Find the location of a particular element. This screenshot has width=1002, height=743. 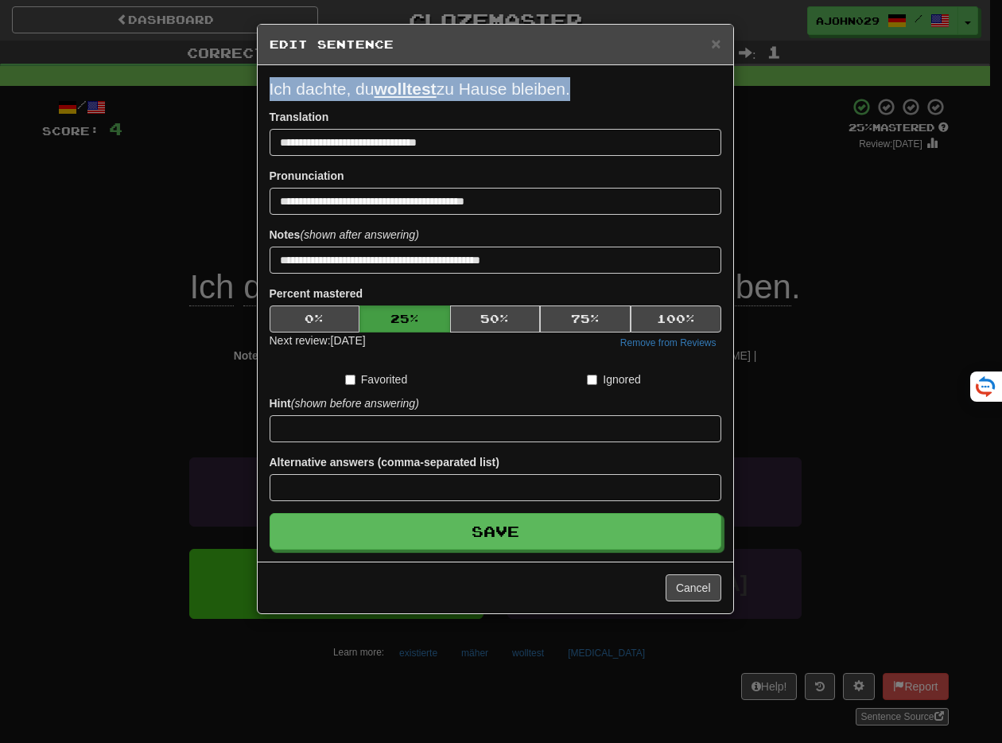

div: Percent mastered is located at coordinates (495, 319).